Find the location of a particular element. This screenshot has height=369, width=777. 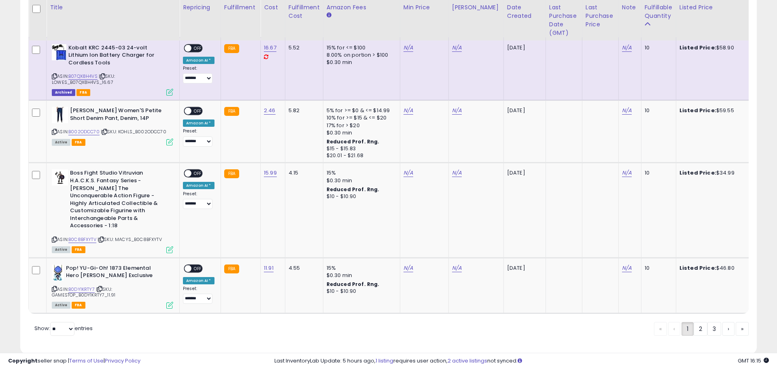

a: 2 is located at coordinates (701, 329).